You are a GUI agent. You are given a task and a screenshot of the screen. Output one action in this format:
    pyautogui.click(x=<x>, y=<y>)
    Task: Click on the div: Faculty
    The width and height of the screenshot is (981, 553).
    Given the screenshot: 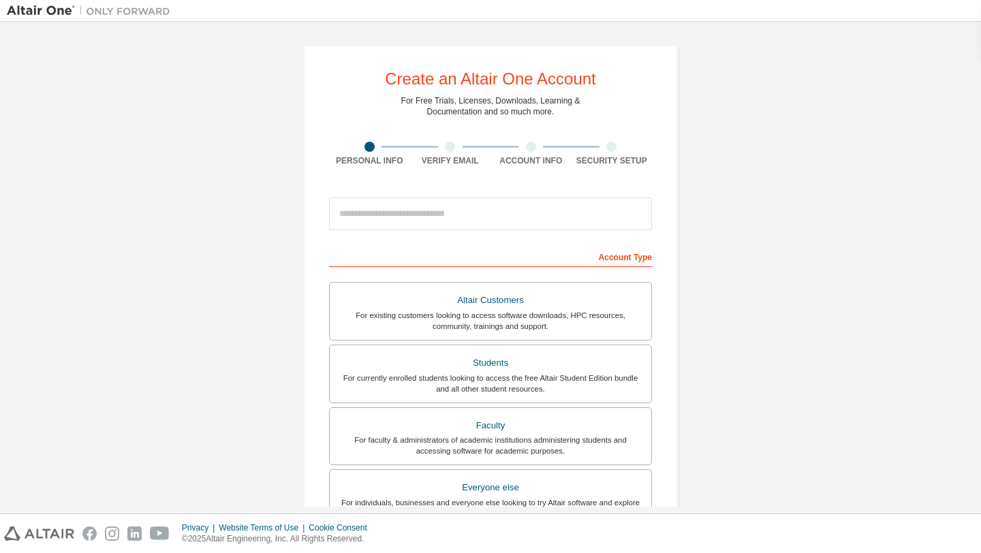 What is the action you would take?
    pyautogui.click(x=490, y=426)
    